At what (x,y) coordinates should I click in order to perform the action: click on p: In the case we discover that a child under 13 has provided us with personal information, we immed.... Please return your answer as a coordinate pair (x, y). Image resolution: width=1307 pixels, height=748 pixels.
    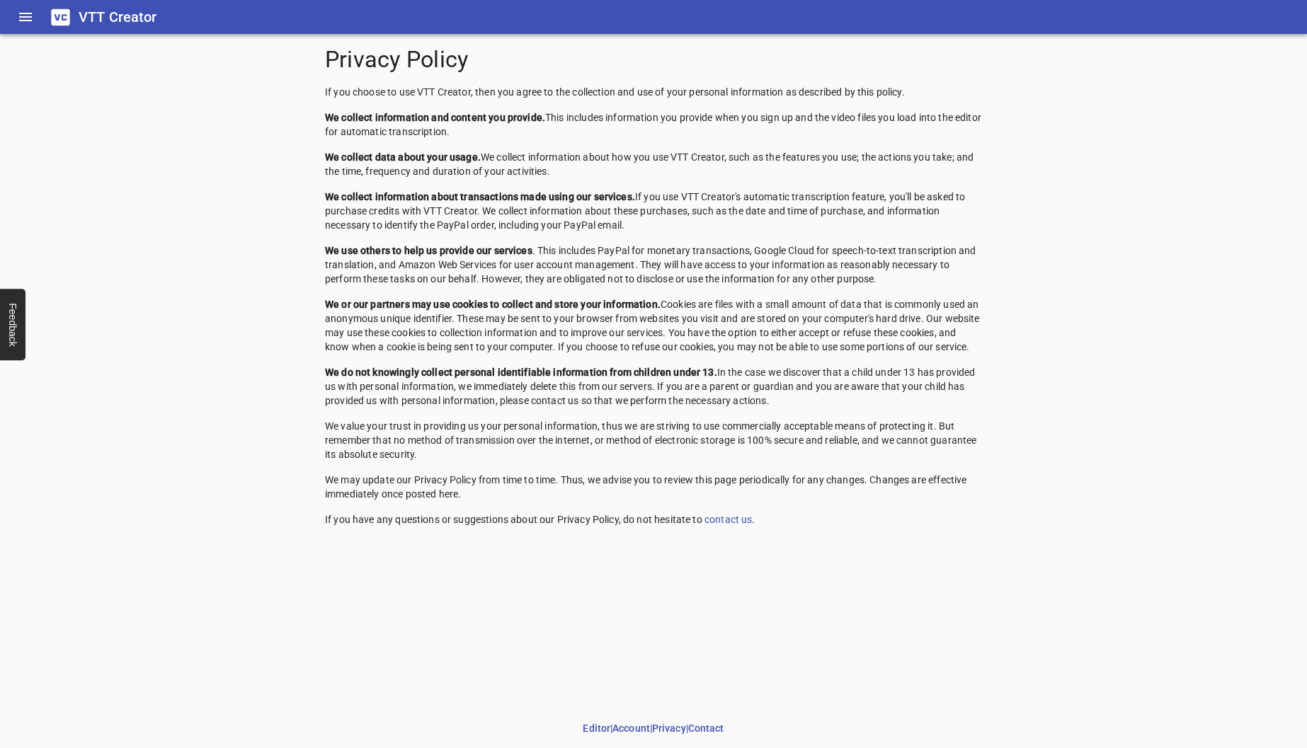
    Looking at the image, I should click on (653, 387).